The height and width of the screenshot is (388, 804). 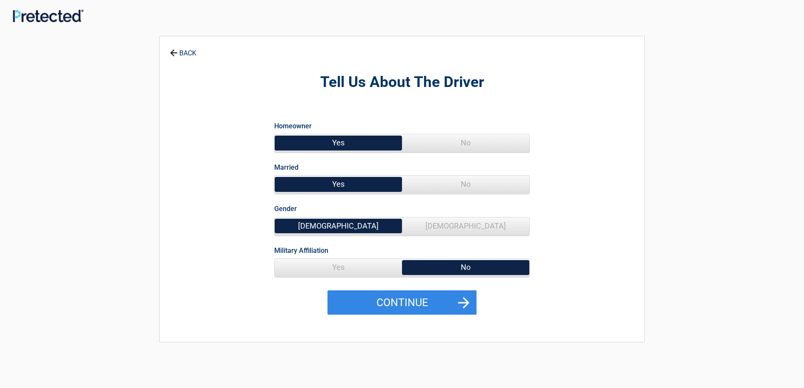 I want to click on img: Main Logo, so click(x=48, y=16).